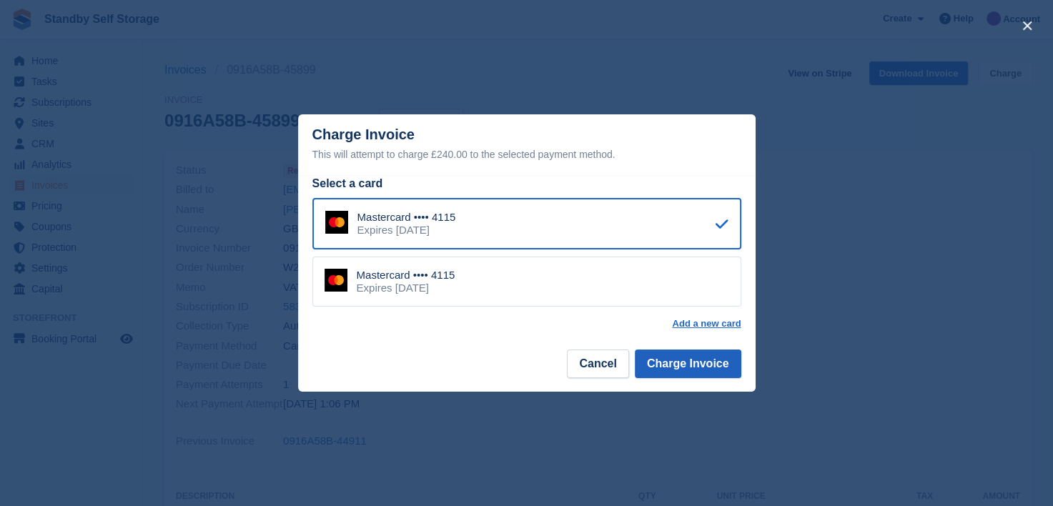 The height and width of the screenshot is (506, 1053). Describe the element at coordinates (1027, 26) in the screenshot. I see `button: close` at that location.